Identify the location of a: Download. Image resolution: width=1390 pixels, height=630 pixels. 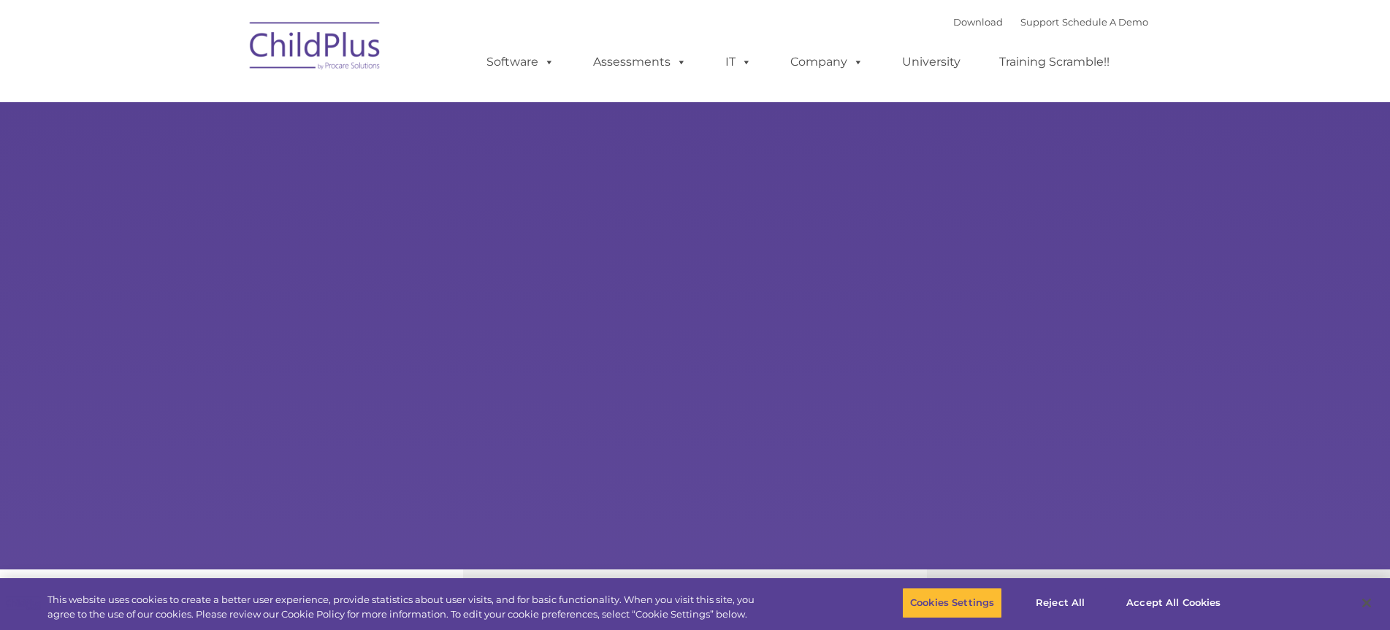
(978, 22).